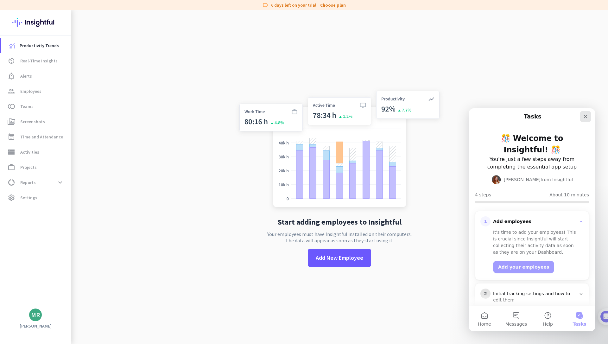 The image size is (608, 344). I want to click on div: You're just a few steps away from completing the essential app setup, so click(63, 55).